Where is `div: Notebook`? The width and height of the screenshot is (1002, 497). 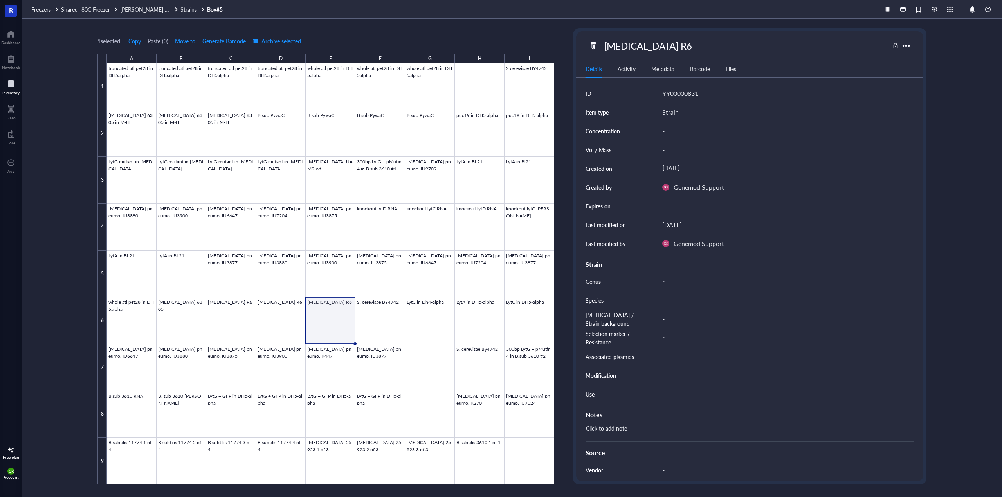
div: Notebook is located at coordinates (11, 68).